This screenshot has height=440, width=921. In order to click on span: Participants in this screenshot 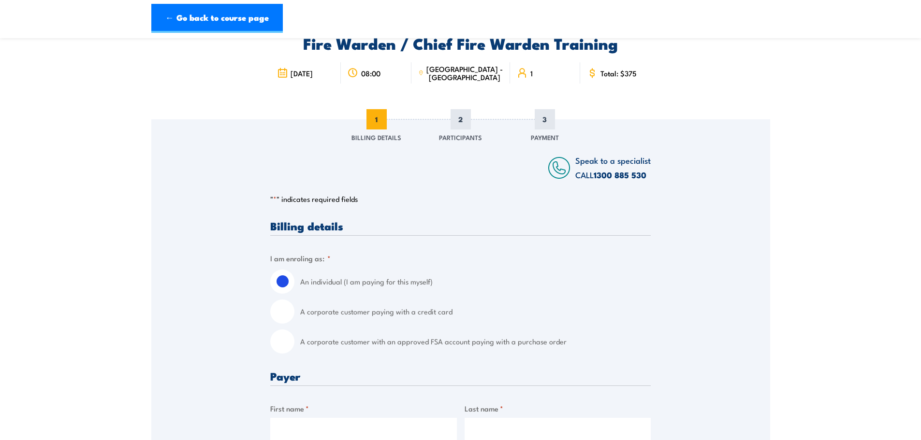, I will do `click(460, 137)`.